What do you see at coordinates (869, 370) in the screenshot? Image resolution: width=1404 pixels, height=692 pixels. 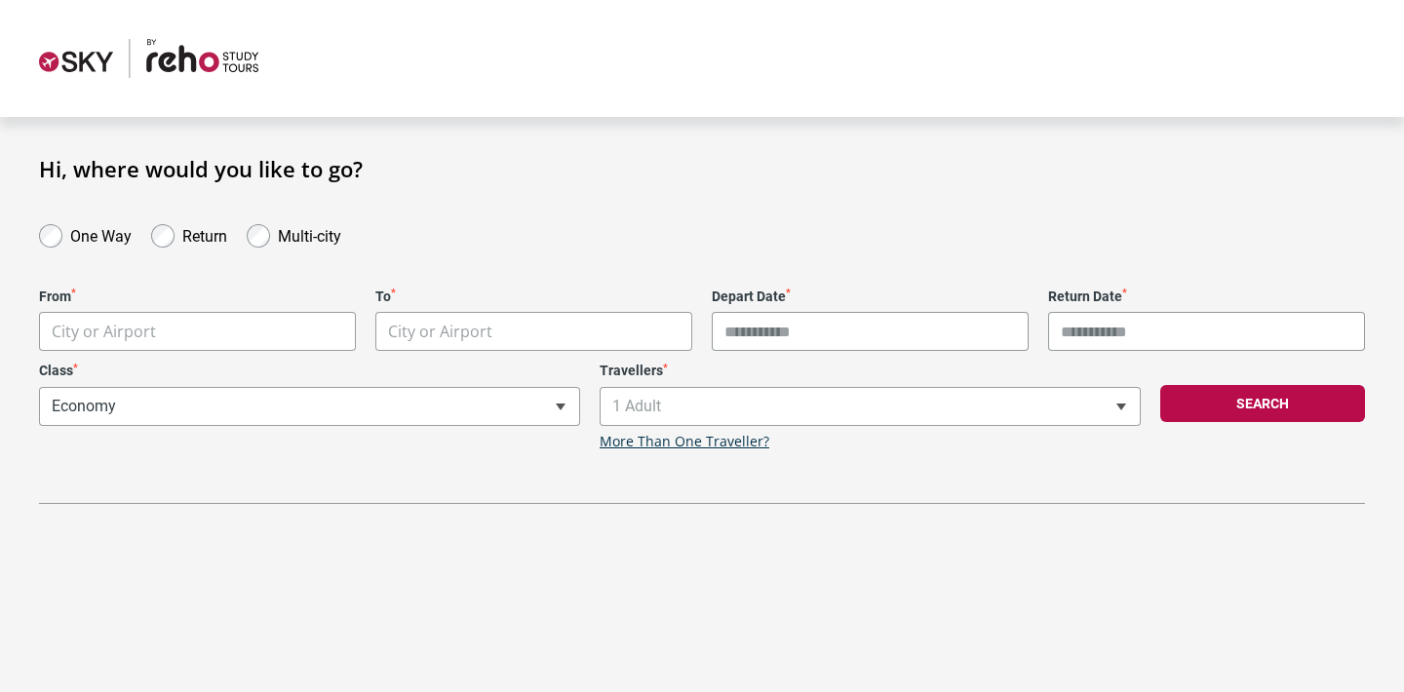 I see `label: Travellers` at bounding box center [869, 370].